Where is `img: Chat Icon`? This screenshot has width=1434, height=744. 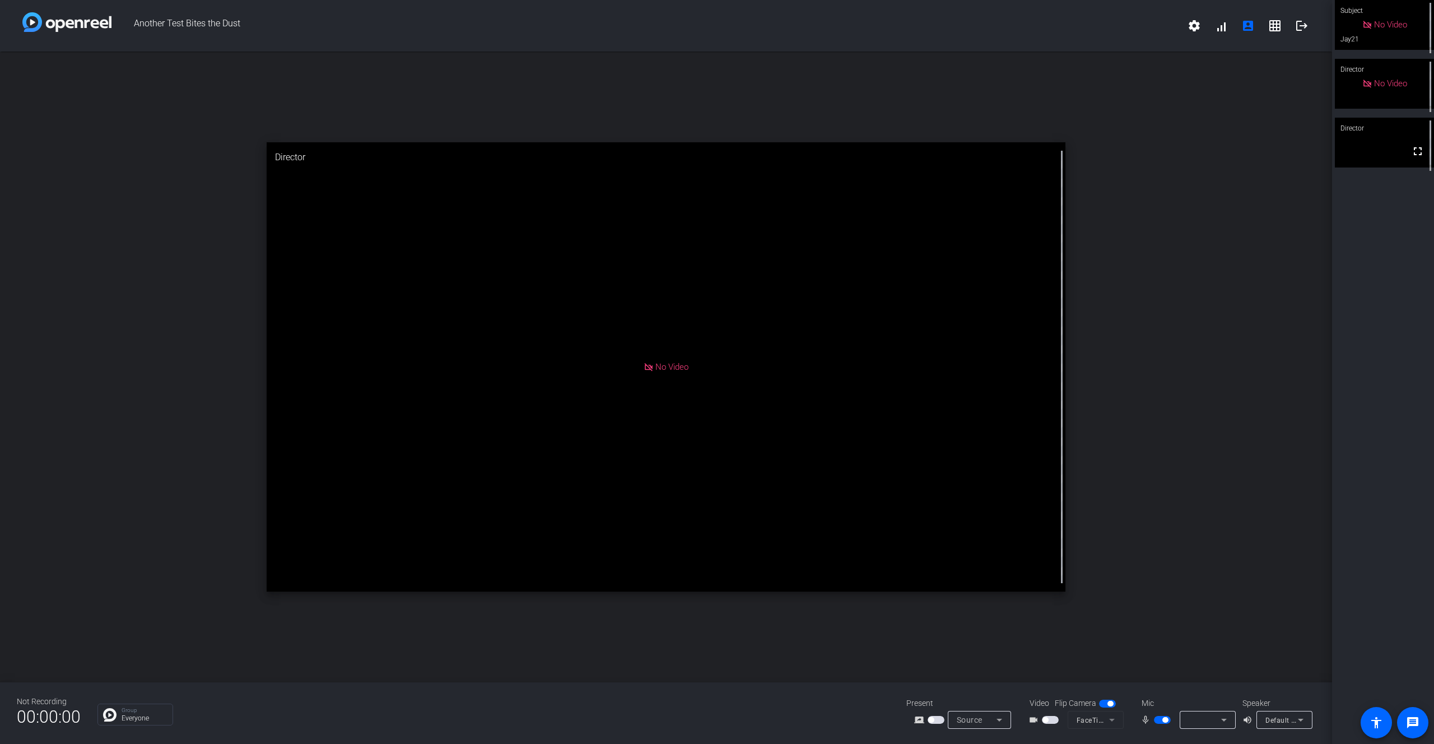 img: Chat Icon is located at coordinates (110, 715).